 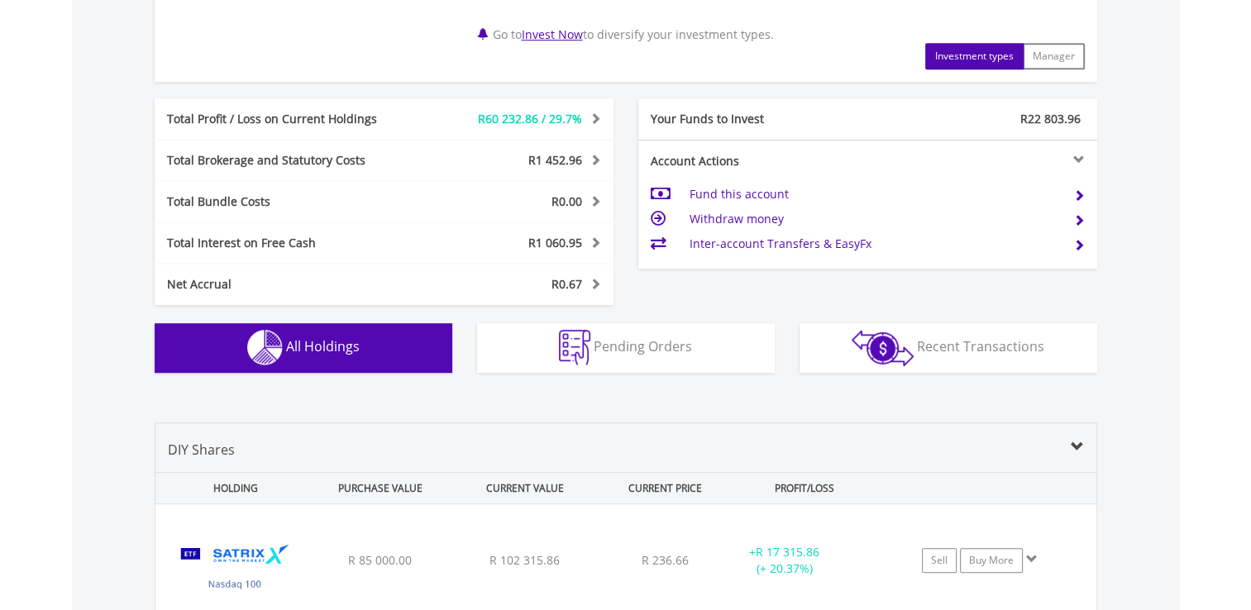 What do you see at coordinates (288, 160) in the screenshot?
I see `div: Total Brokerage and Statutory Costs` at bounding box center [288, 160].